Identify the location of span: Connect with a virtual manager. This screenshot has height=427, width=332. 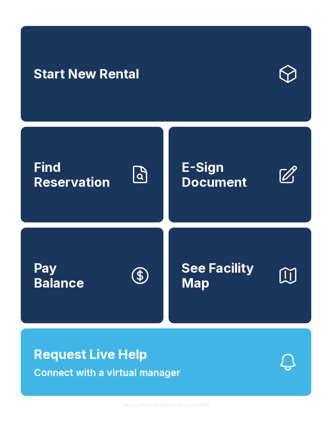
(107, 372).